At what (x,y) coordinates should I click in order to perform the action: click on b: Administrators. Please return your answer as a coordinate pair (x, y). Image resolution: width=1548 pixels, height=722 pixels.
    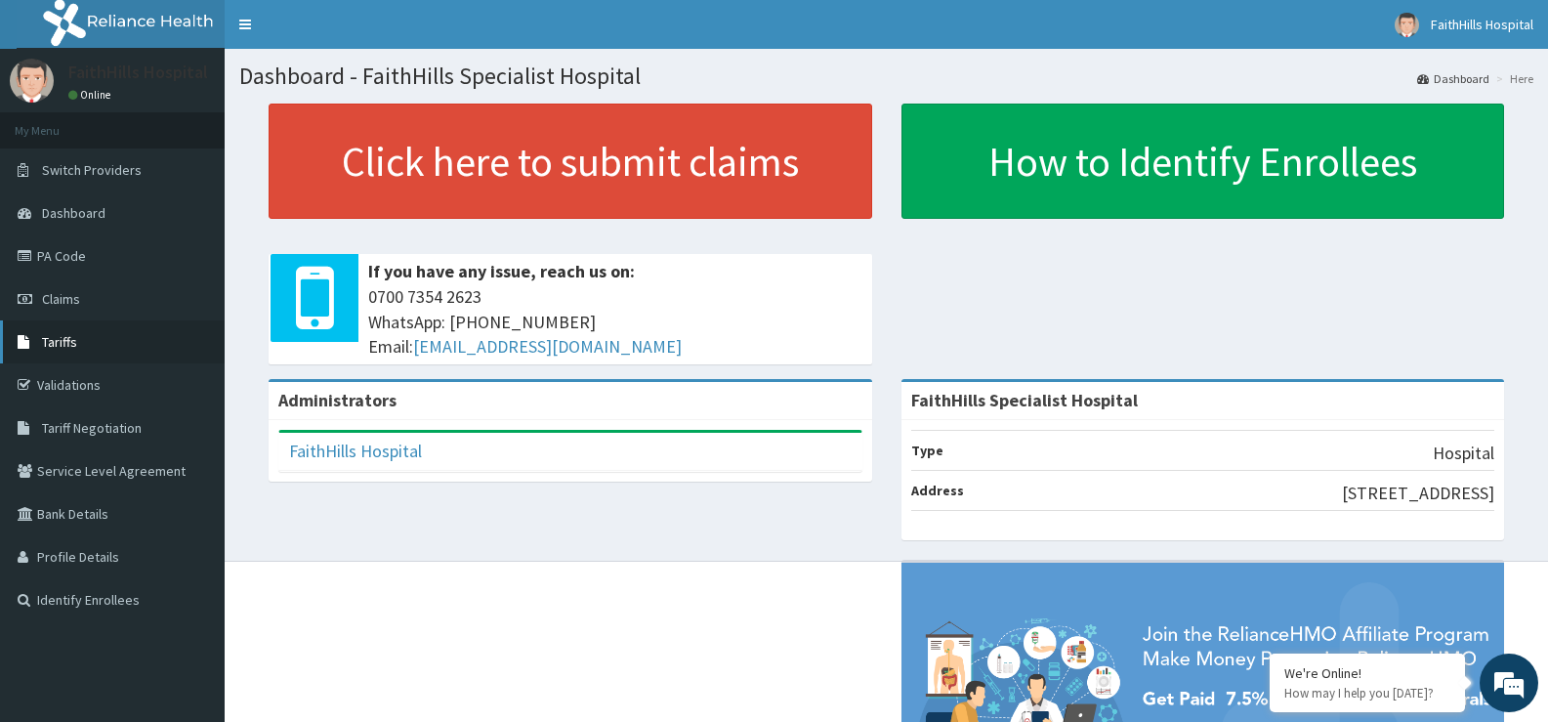
    Looking at the image, I should click on (337, 400).